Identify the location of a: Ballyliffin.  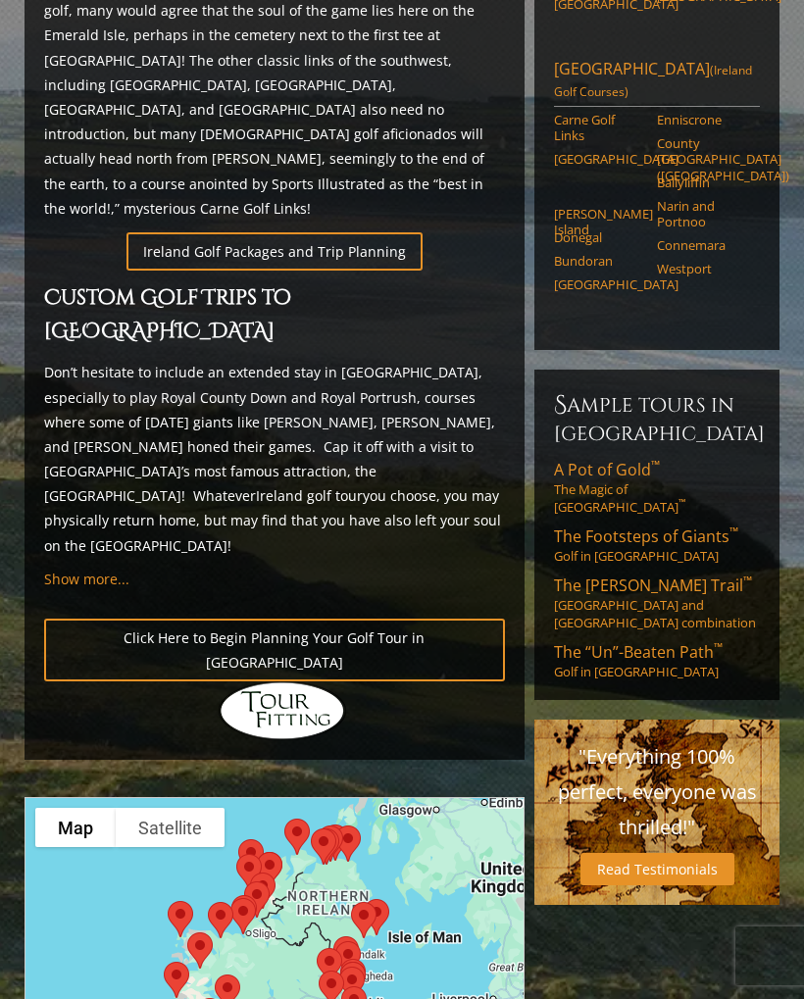
(702, 182).